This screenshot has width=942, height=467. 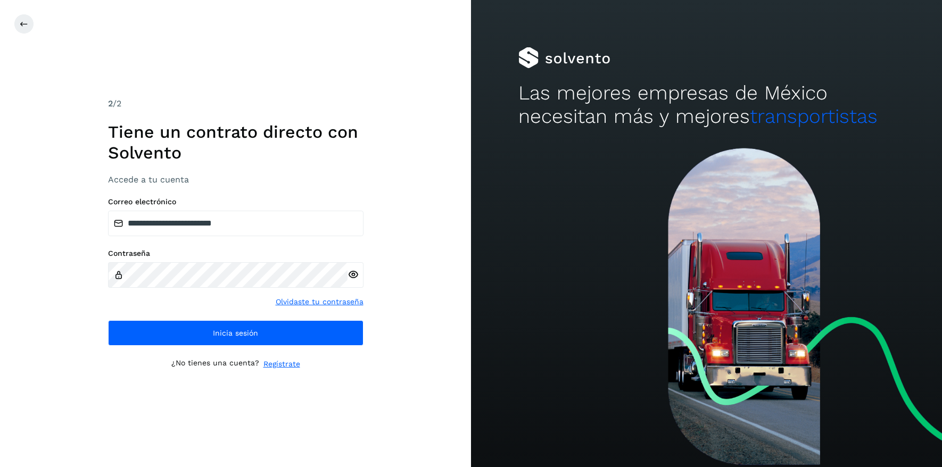 What do you see at coordinates (281, 364) in the screenshot?
I see `a: Regístrate` at bounding box center [281, 364].